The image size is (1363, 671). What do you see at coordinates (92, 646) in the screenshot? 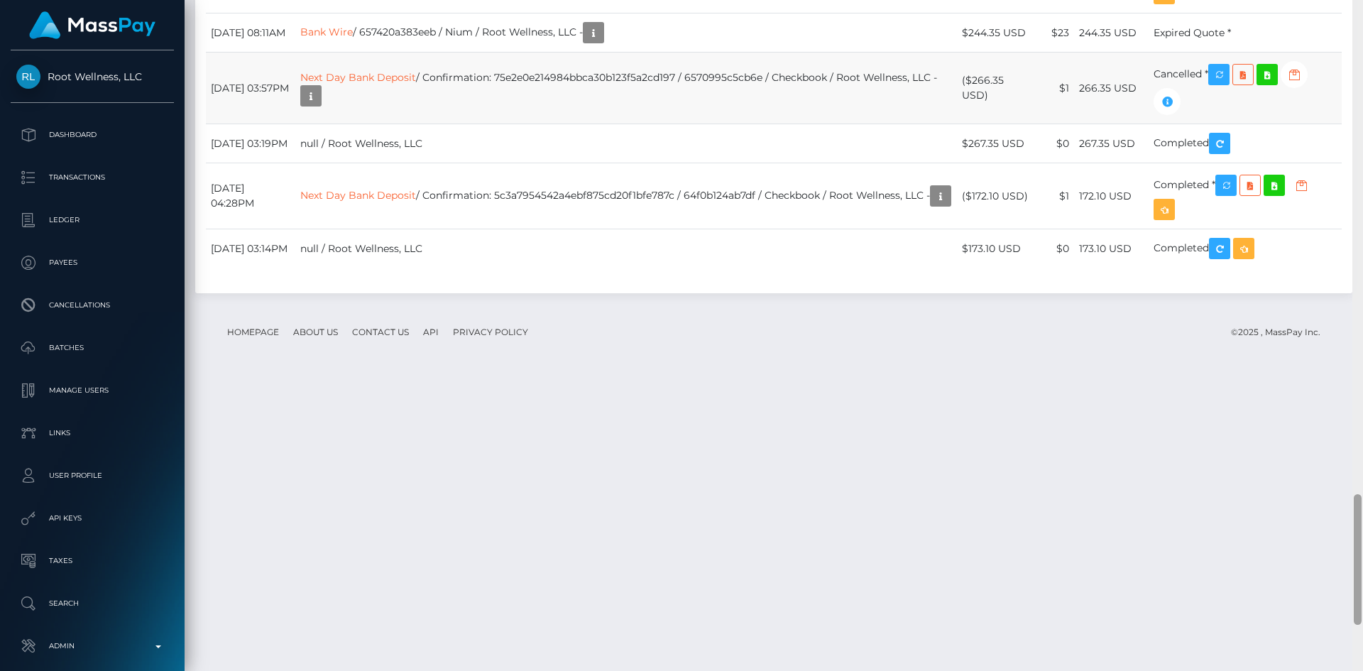
I see `a: Admin` at bounding box center [92, 646].